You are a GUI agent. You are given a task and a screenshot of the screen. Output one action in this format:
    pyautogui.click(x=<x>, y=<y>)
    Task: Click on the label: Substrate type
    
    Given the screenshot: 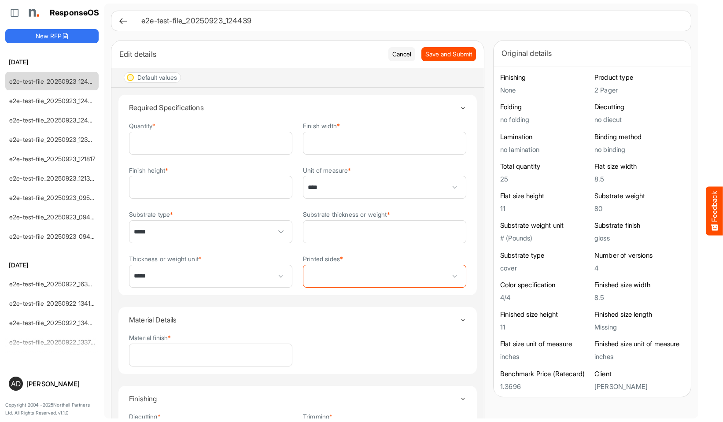 What is the action you would take?
    pyautogui.click(x=151, y=214)
    